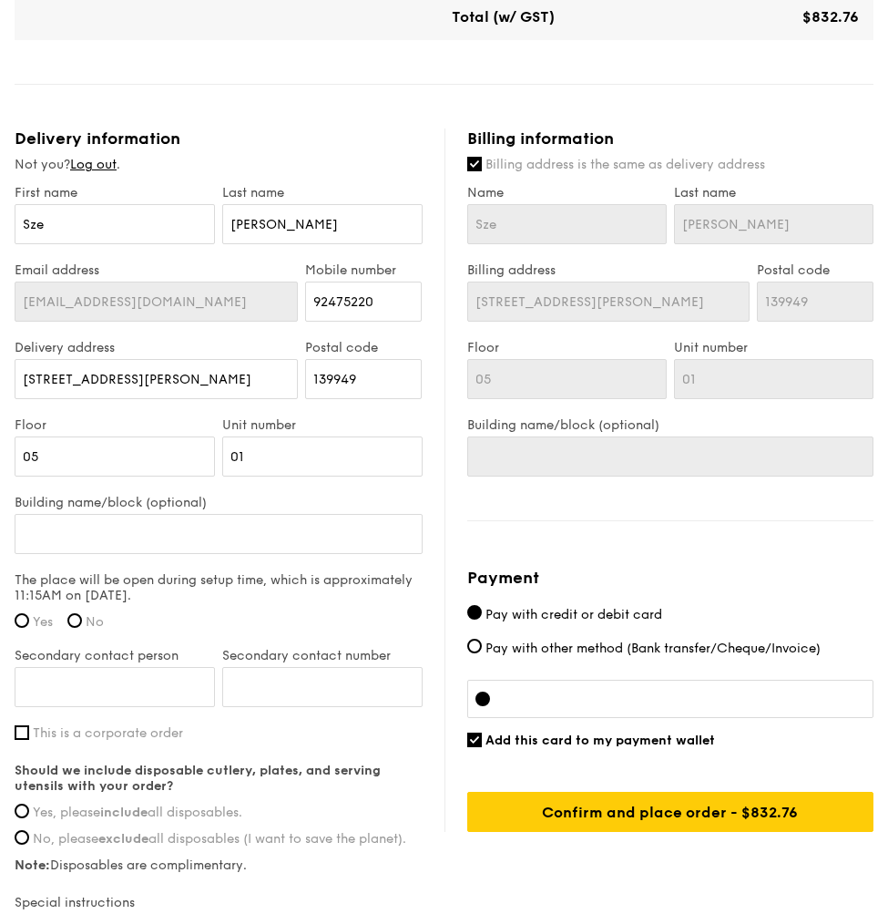  Describe the element at coordinates (43, 621) in the screenshot. I see `span: Yes` at that location.